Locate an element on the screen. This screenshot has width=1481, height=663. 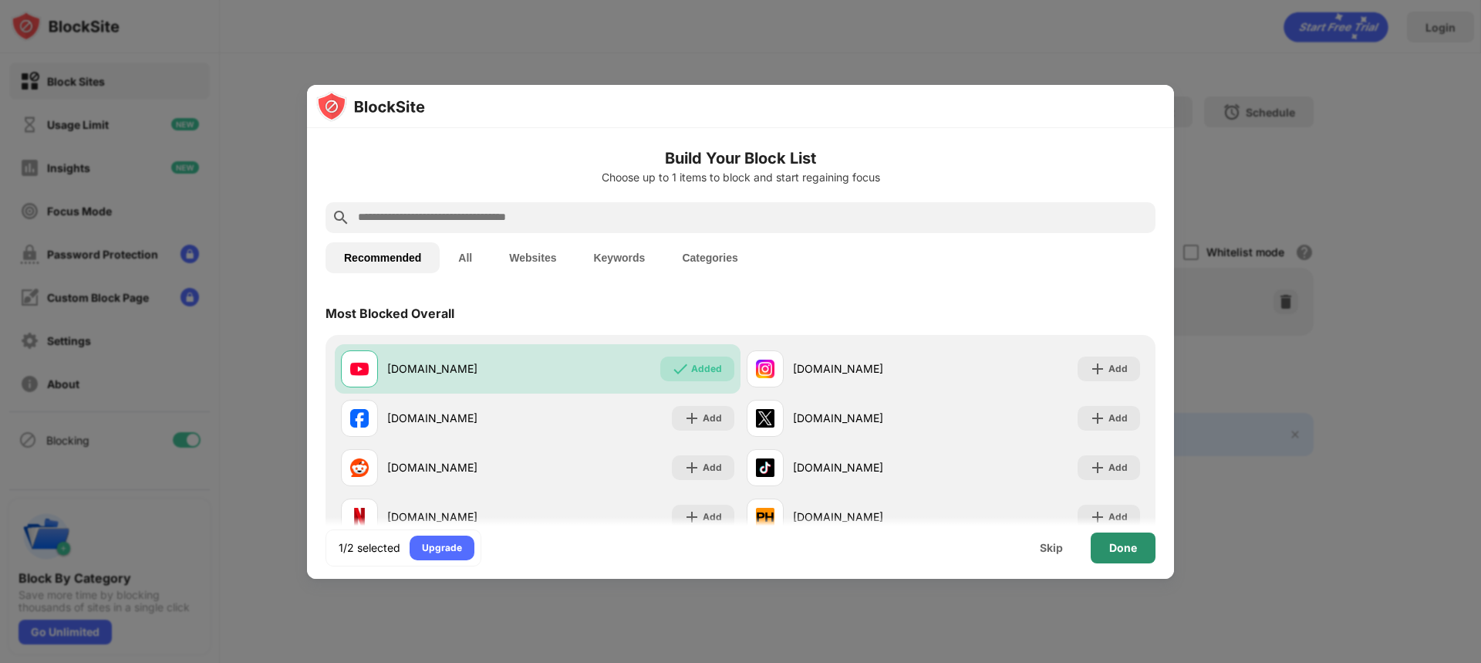
div: Done is located at coordinates (1123, 548).